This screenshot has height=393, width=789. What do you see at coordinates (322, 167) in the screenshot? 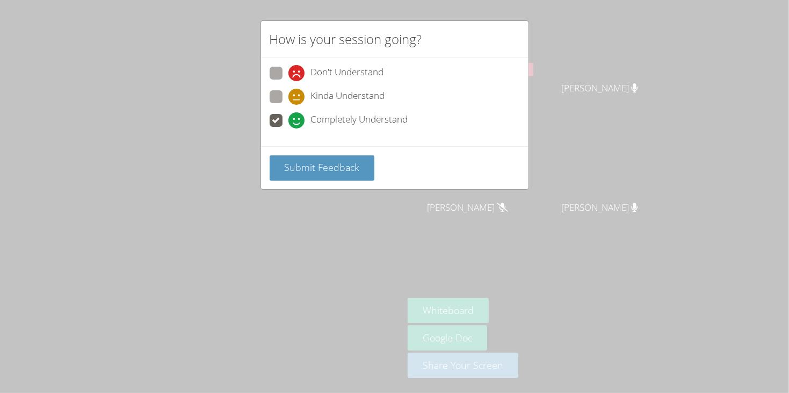
I see `span: Submit Feedback` at bounding box center [322, 167].